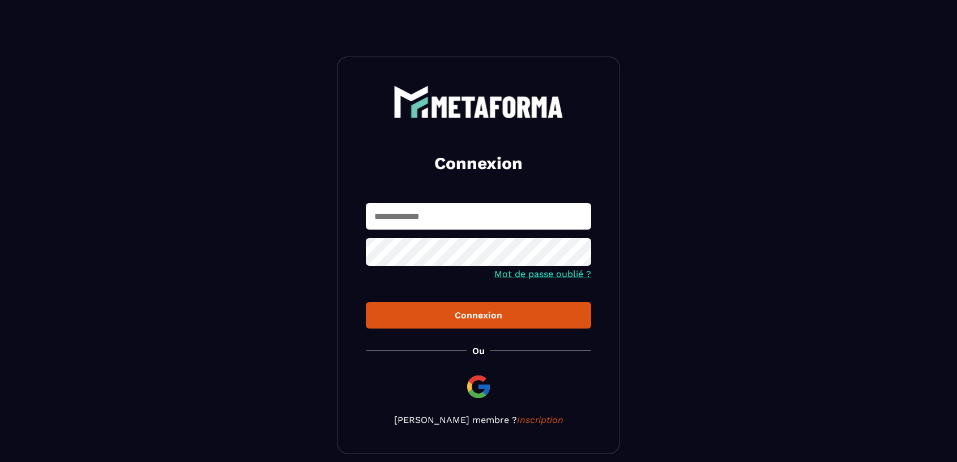 The image size is (957, 462). Describe the element at coordinates (478, 315) in the screenshot. I see `div: Connexion` at that location.